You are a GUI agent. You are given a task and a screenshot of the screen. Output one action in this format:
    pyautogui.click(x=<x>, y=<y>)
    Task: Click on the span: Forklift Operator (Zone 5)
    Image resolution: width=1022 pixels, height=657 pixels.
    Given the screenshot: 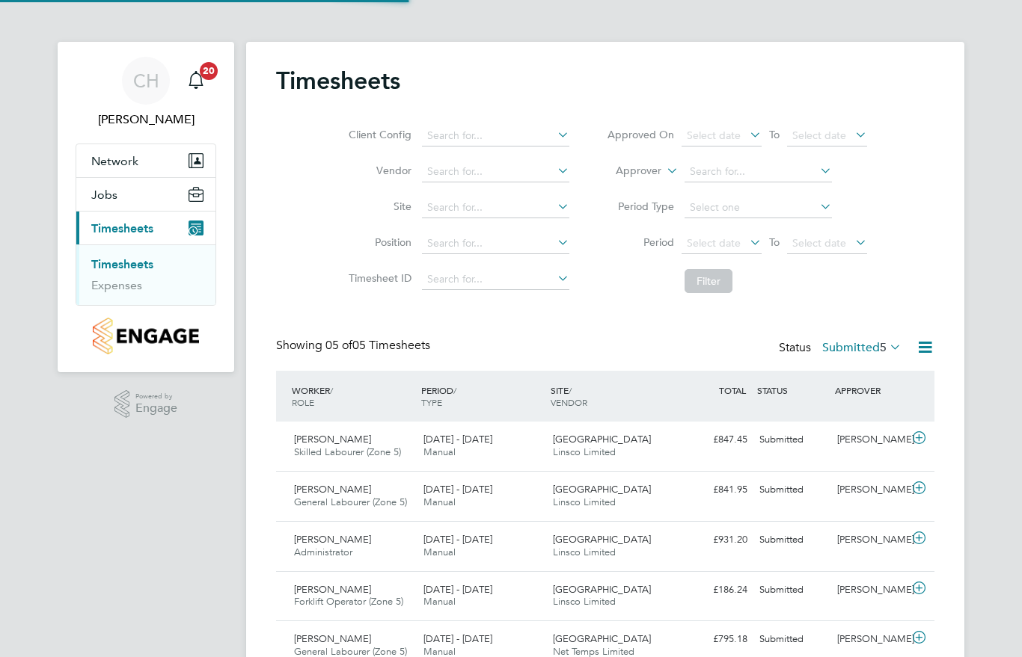 What is the action you would take?
    pyautogui.click(x=349, y=601)
    